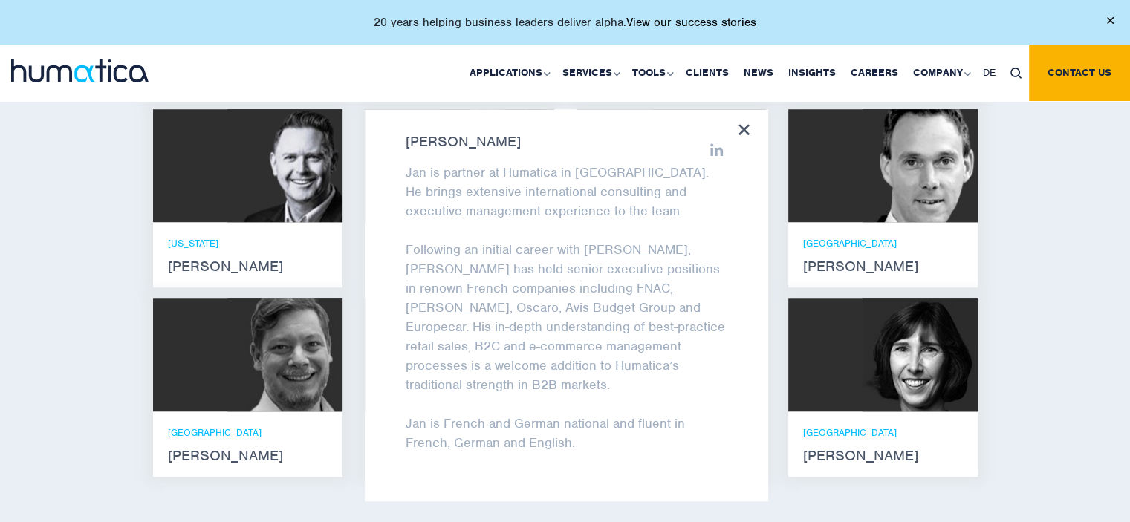 The height and width of the screenshot is (522, 1130). I want to click on a: Applications, so click(508, 73).